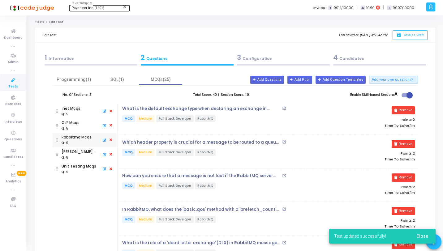 The image size is (443, 251). What do you see at coordinates (330, 8) in the screenshot?
I see `span: T` at bounding box center [330, 8].